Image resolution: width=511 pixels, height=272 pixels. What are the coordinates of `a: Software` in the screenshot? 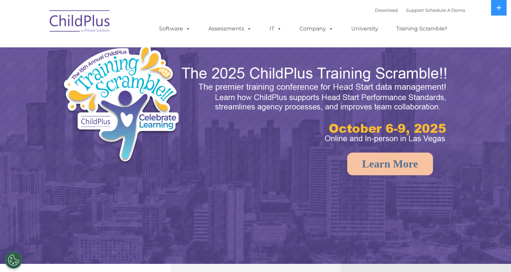 It's located at (175, 29).